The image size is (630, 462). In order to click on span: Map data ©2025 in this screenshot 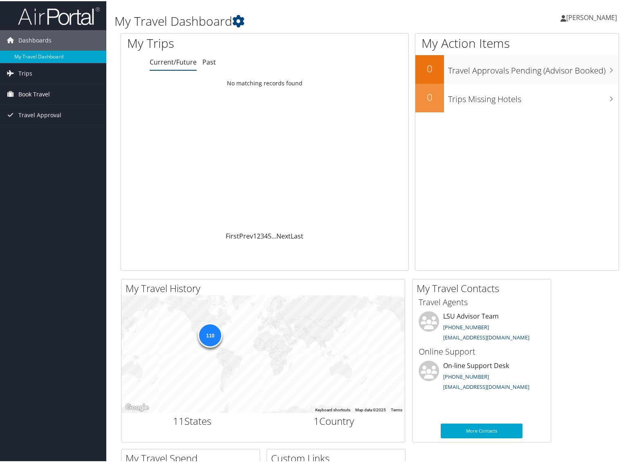, I will do `click(370, 409)`.